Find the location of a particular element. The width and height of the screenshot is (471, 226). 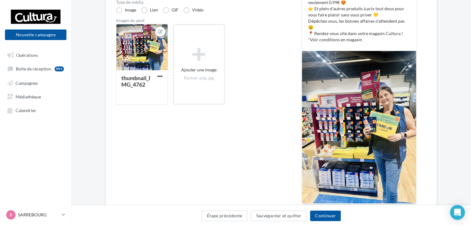

div: Open Intercom Messenger is located at coordinates (457, 212).